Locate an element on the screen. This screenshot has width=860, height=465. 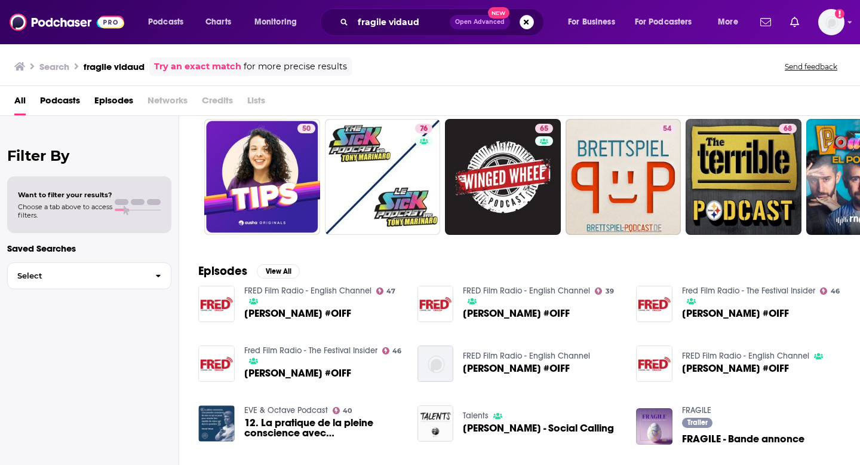
button: Show profile menu is located at coordinates (831, 22).